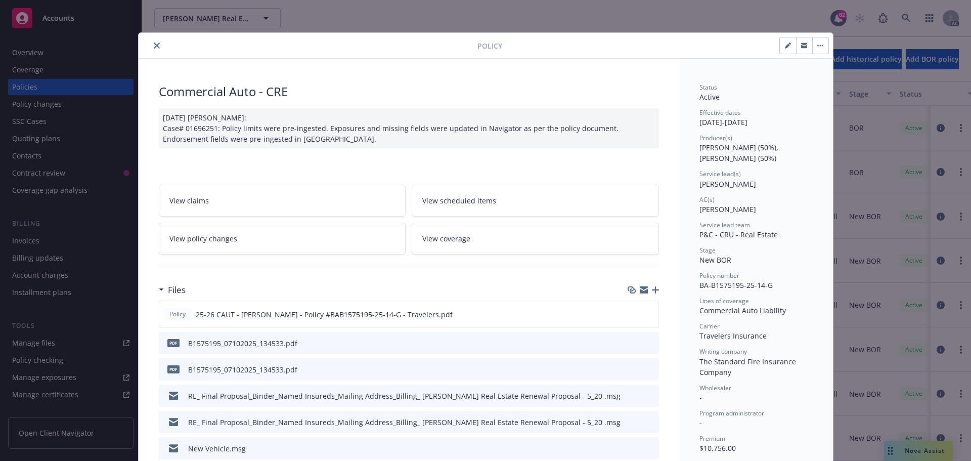 This screenshot has height=461, width=971. What do you see at coordinates (177, 290) in the screenshot?
I see `h3: Files` at bounding box center [177, 290].